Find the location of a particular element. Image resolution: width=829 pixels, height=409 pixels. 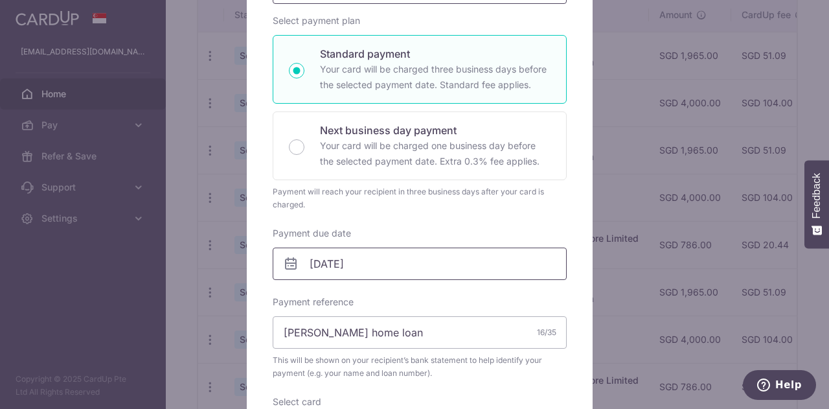

button: Feedback - Show survey is located at coordinates (816, 204).